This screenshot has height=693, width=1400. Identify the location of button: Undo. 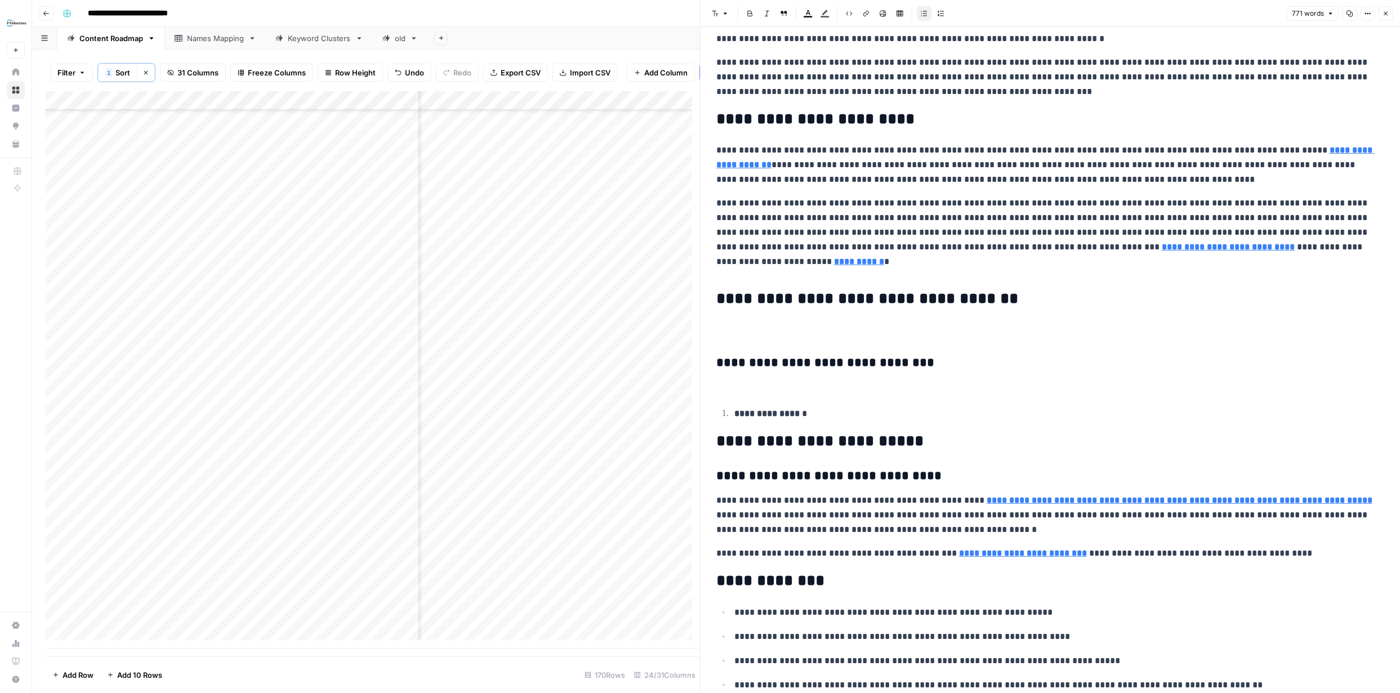
(409, 73).